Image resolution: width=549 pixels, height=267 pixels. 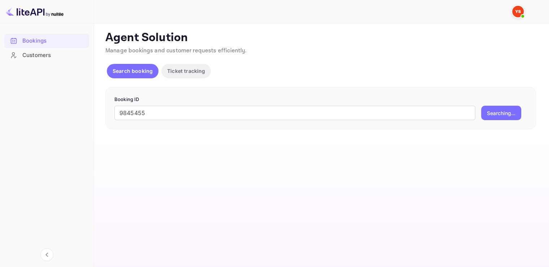 What do you see at coordinates (321, 38) in the screenshot?
I see `p: Agent Solution` at bounding box center [321, 38].